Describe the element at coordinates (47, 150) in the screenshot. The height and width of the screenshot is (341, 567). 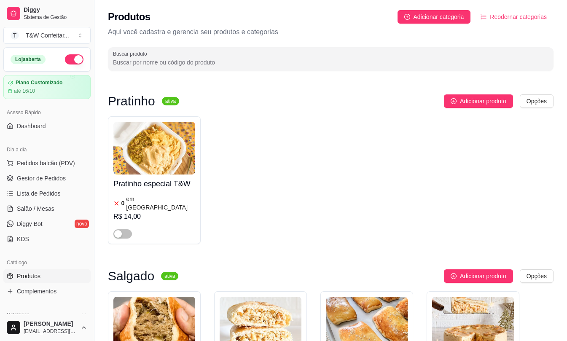
I see `div: Dia a dia` at that location.